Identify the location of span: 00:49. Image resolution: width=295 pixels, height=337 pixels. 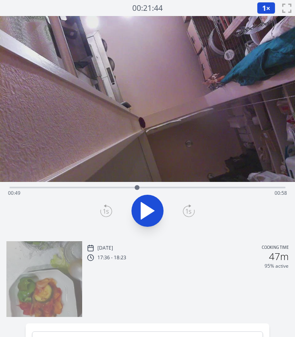
(14, 193).